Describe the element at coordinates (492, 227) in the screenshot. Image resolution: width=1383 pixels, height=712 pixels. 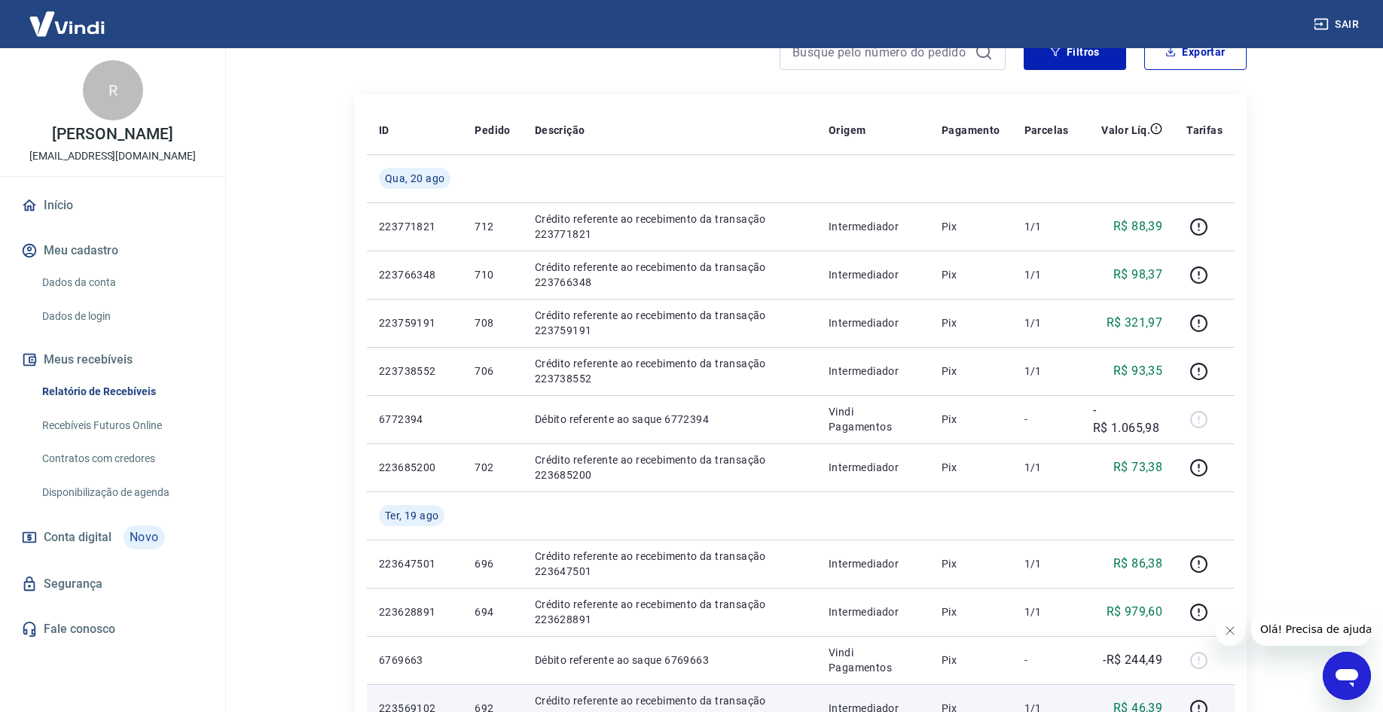
I see `p: 712` at that location.